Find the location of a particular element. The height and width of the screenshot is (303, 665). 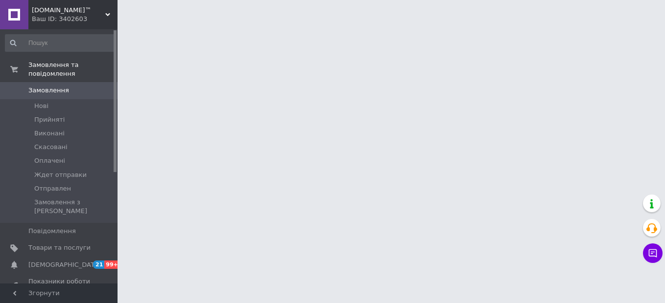

span: Нові is located at coordinates (41, 106).